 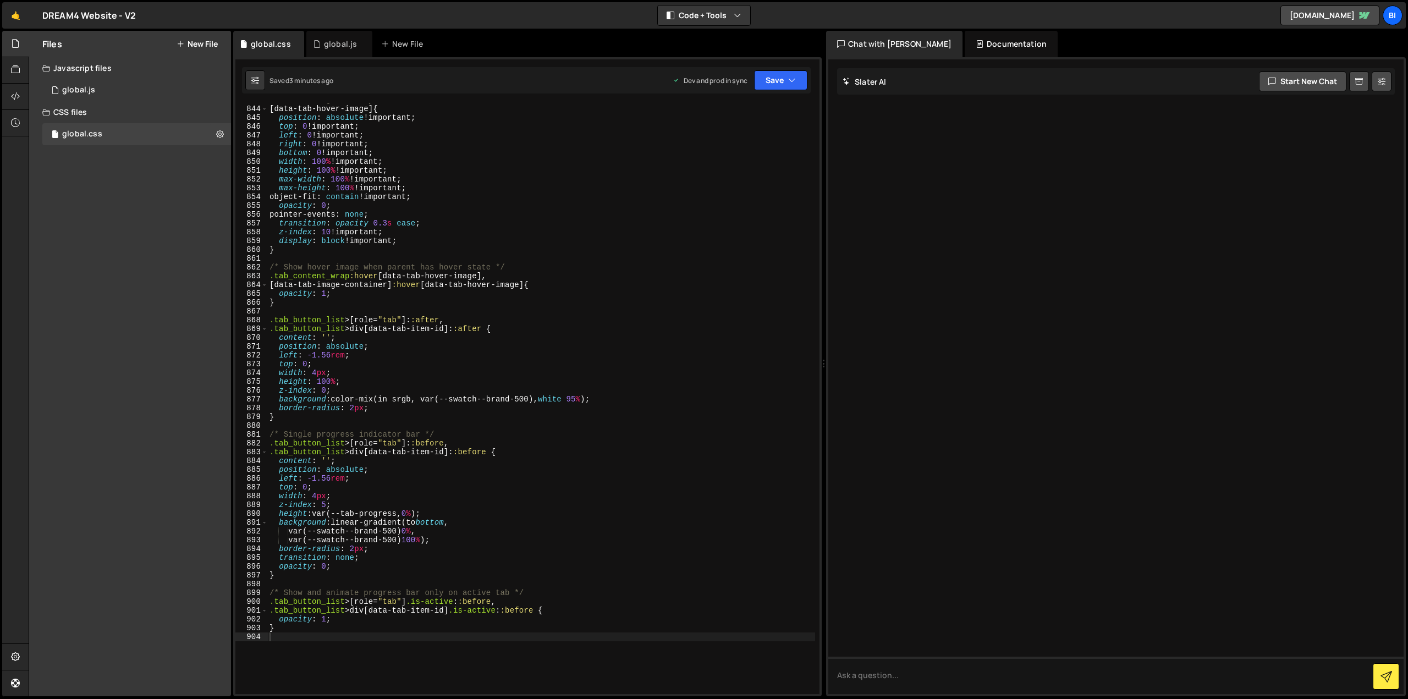 What do you see at coordinates (251, 135) in the screenshot?
I see `div: 847` at bounding box center [251, 135].